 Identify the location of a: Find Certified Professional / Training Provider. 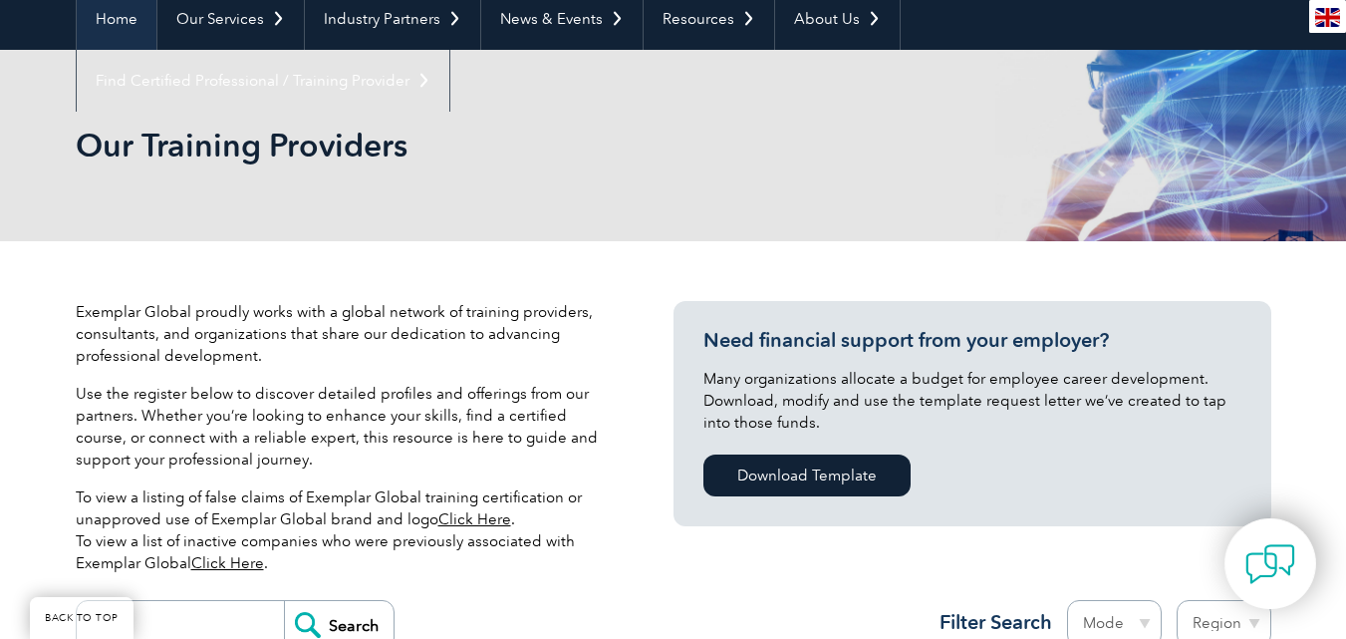
(263, 81).